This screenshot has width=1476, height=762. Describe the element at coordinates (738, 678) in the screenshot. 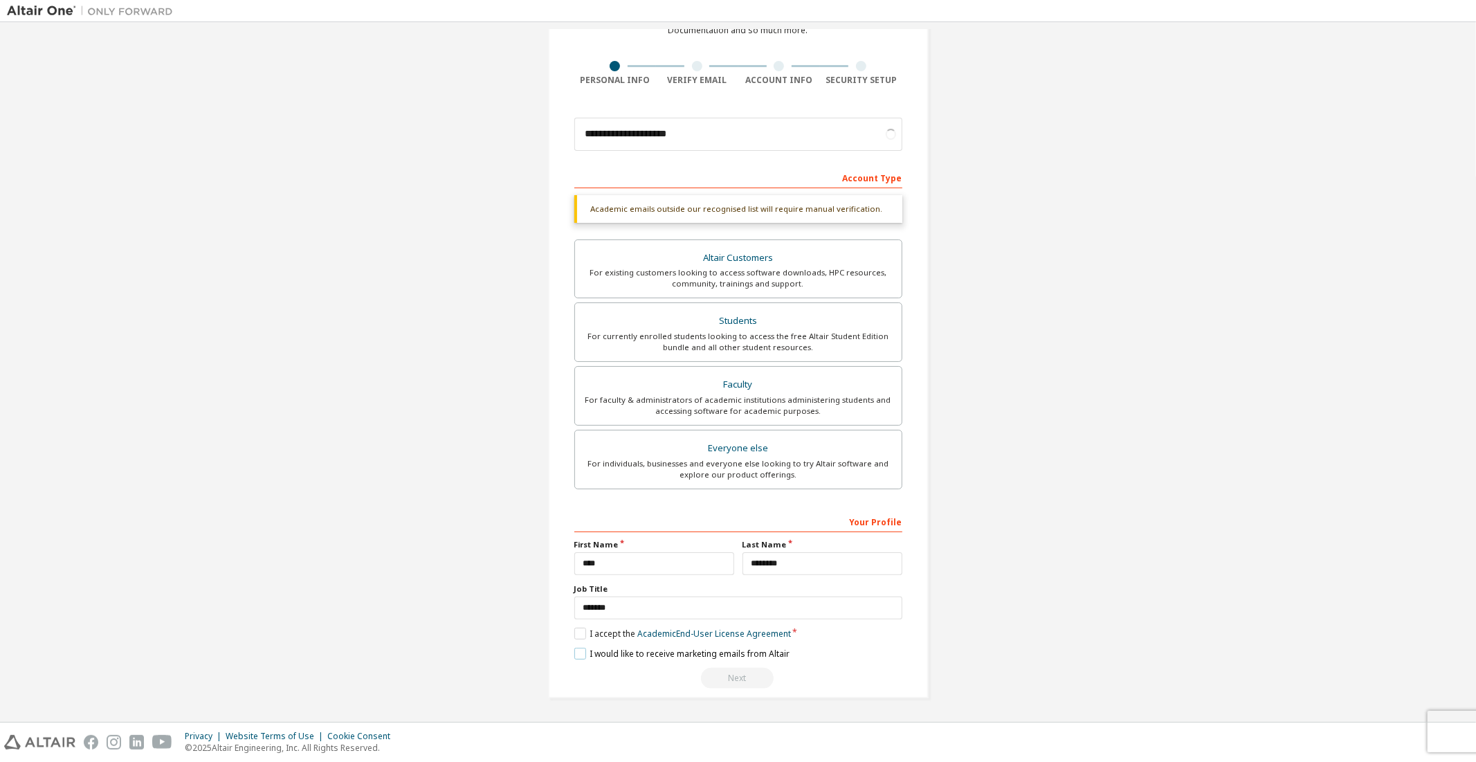

I see `div: Please wait while checking email ...` at that location.